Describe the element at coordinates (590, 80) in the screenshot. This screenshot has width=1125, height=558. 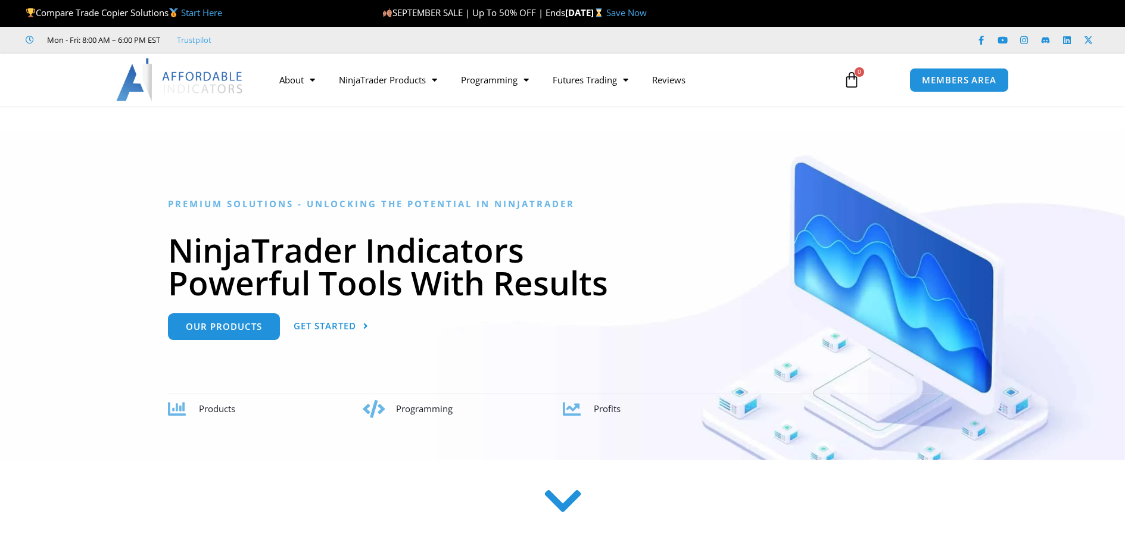
I see `a: Futures Trading` at that location.